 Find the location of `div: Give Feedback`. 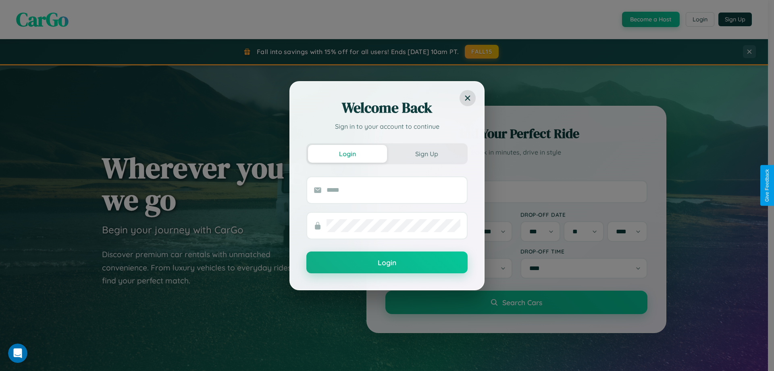

div: Give Feedback is located at coordinates (767, 185).